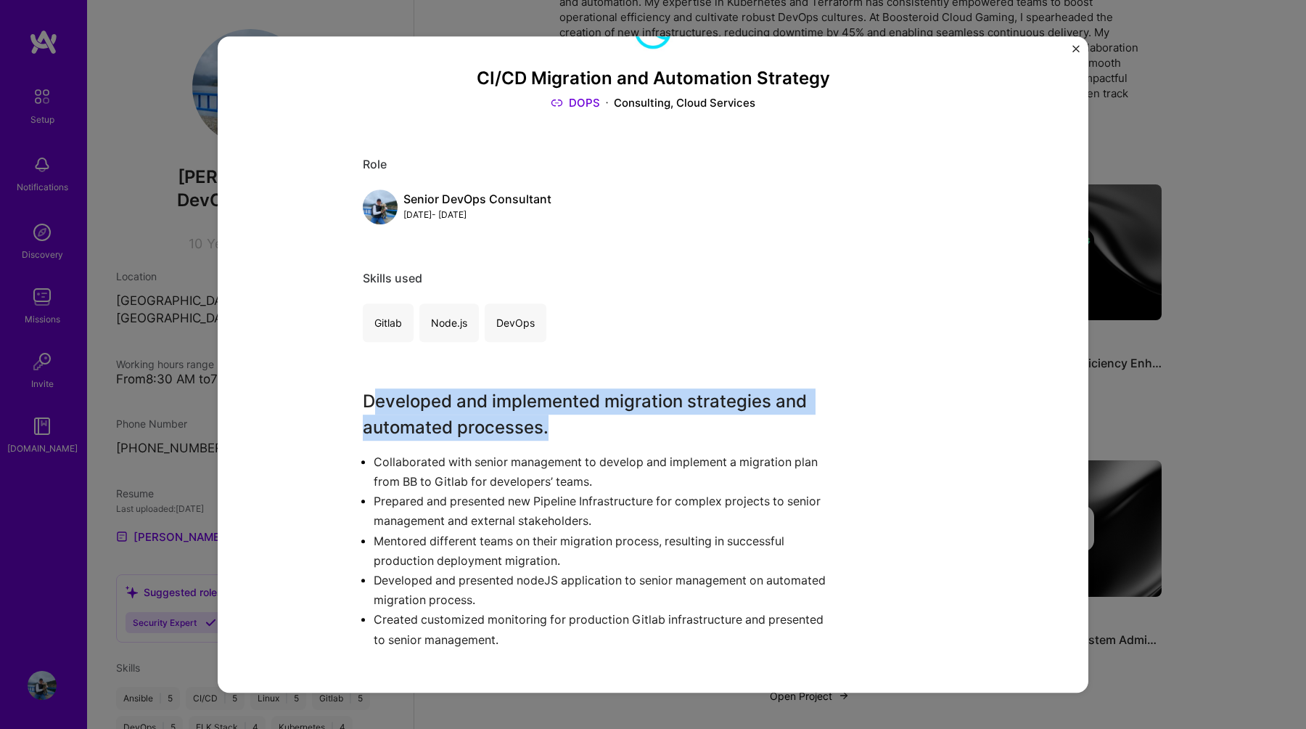 This screenshot has height=729, width=1306. I want to click on img: Dot, so click(607, 102).